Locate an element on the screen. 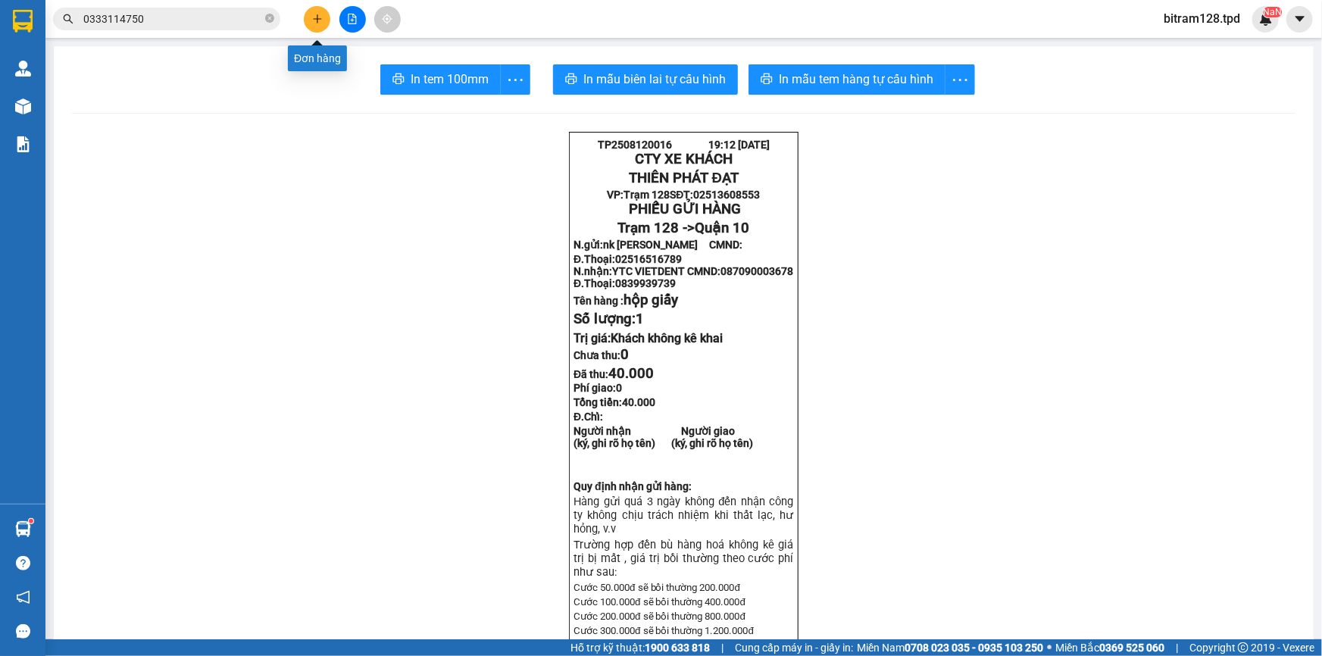  strong: 0369 525 060 is located at coordinates (1132, 648).